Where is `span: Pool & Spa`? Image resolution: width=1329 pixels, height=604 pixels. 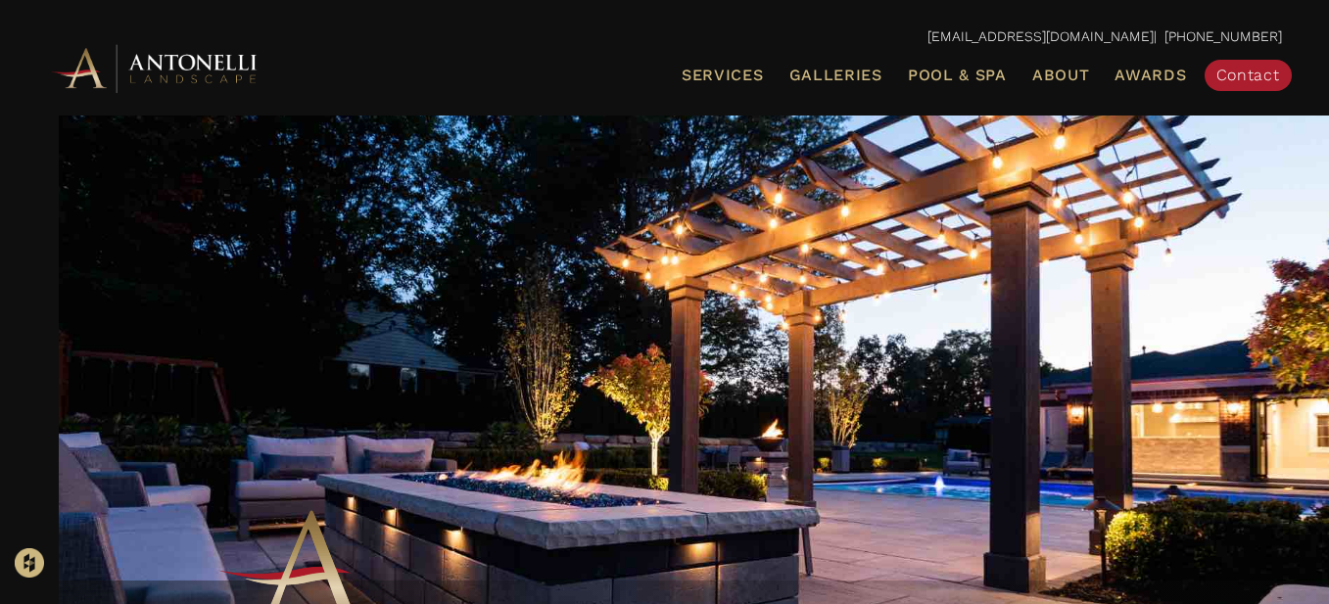 span: Pool & Spa is located at coordinates (957, 74).